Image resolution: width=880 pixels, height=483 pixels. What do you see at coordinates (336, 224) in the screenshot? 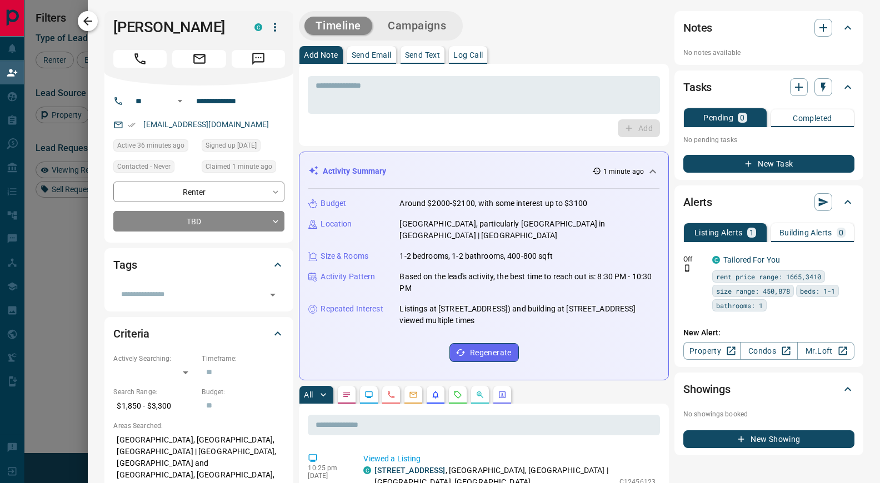
I see `p: Location` at bounding box center [336, 224].